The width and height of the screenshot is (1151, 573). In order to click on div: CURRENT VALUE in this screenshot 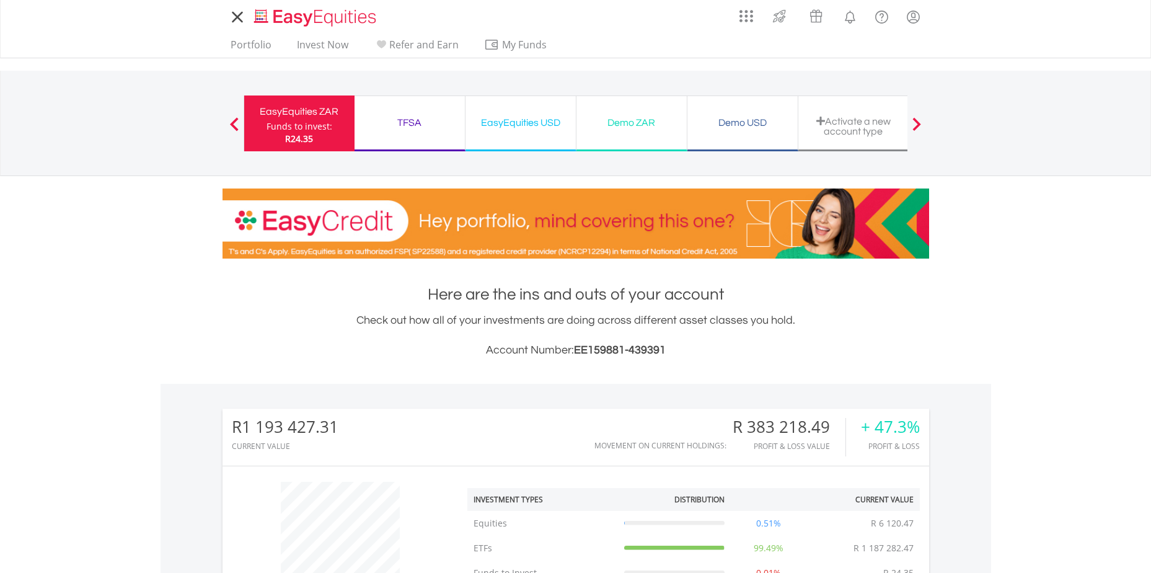, I will do `click(285, 446)`.